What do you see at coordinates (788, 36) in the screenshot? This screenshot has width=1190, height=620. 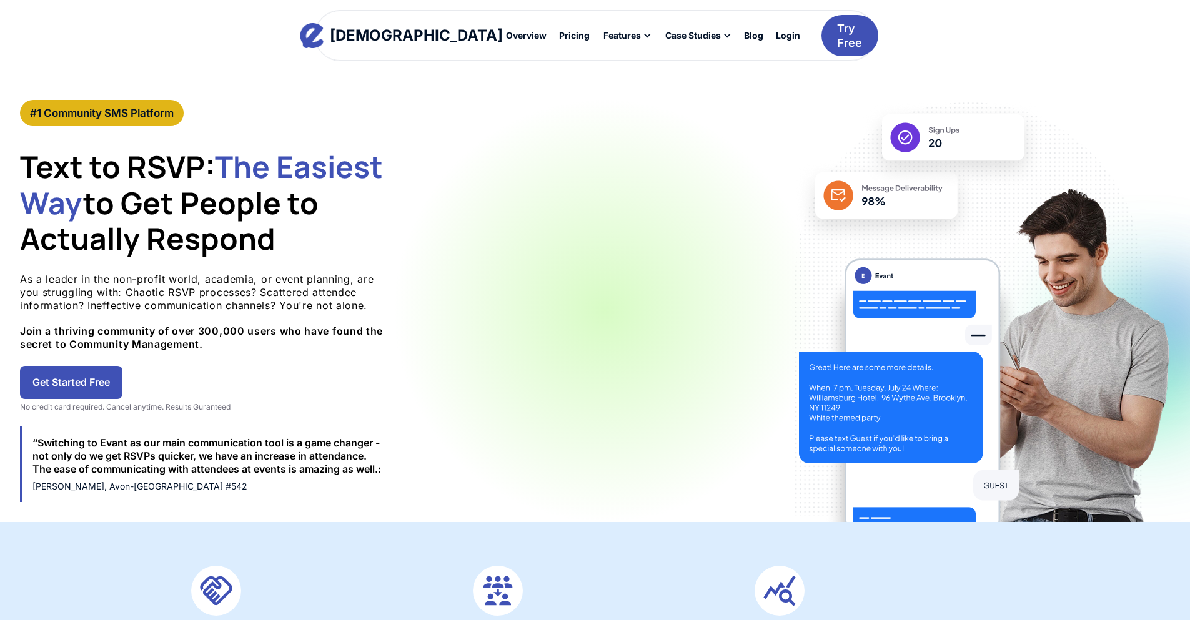 I see `div: Login` at bounding box center [788, 36].